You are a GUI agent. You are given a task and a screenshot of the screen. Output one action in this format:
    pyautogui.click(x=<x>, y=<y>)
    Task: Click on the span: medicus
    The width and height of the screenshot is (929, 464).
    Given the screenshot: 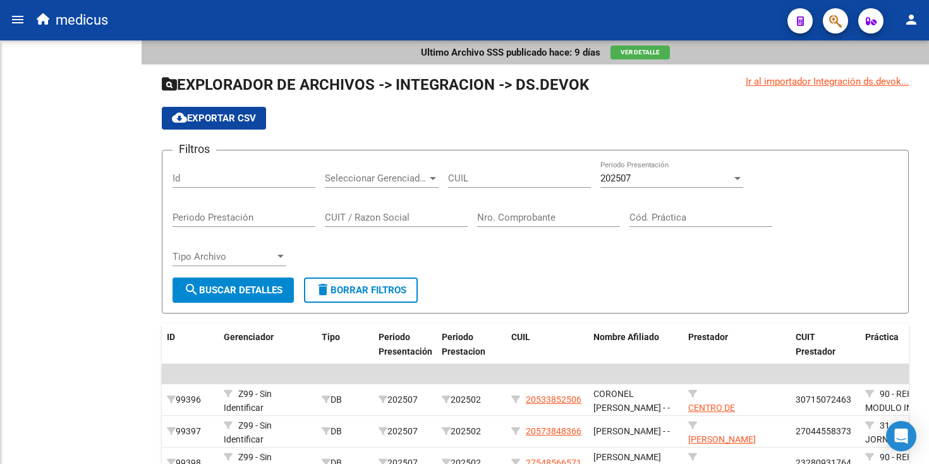 What is the action you would take?
    pyautogui.click(x=82, y=20)
    